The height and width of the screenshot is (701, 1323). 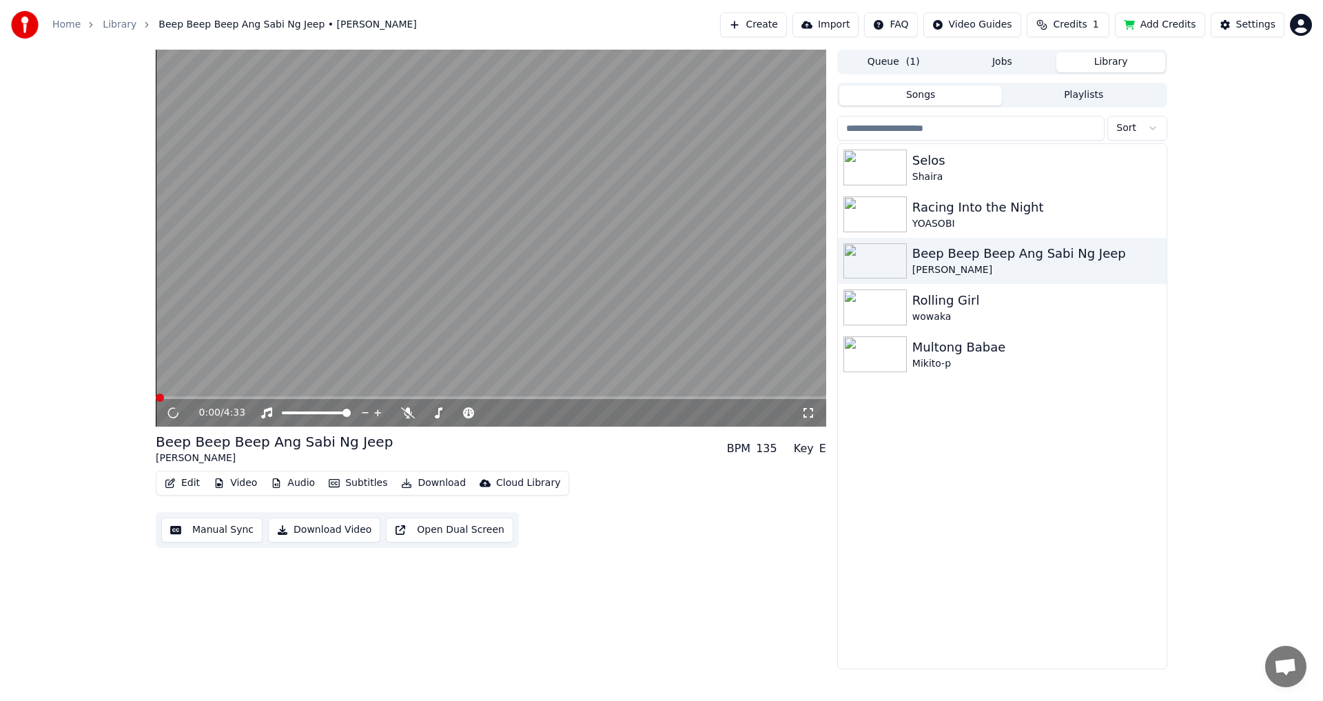 I want to click on div: Mikito-p, so click(x=1036, y=364).